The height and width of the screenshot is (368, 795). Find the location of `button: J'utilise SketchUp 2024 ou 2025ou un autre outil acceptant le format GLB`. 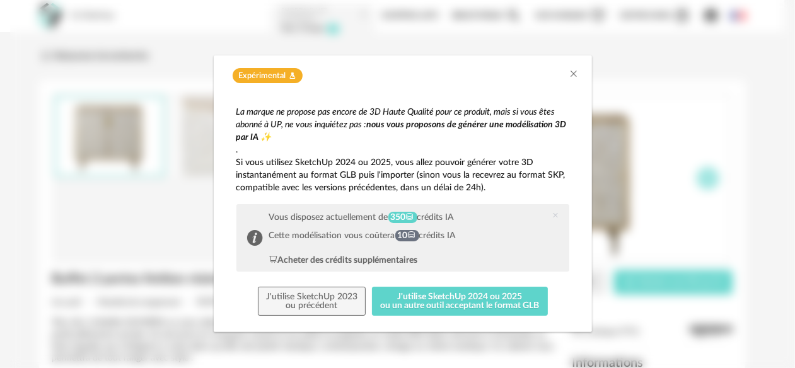

button: J'utilise SketchUp 2024 ou 2025ou un autre outil acceptant le format GLB is located at coordinates (460, 301).